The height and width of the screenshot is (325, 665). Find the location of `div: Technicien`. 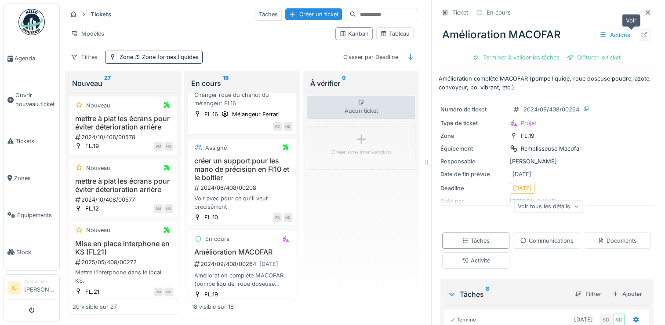

div: Technicien is located at coordinates (40, 281).